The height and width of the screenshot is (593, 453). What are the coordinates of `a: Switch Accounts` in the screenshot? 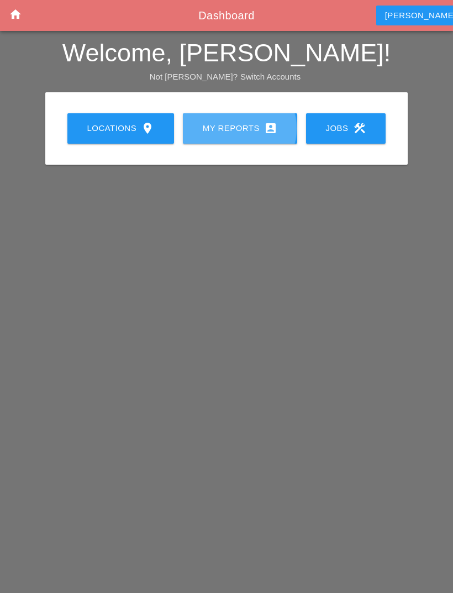 It's located at (270, 76).